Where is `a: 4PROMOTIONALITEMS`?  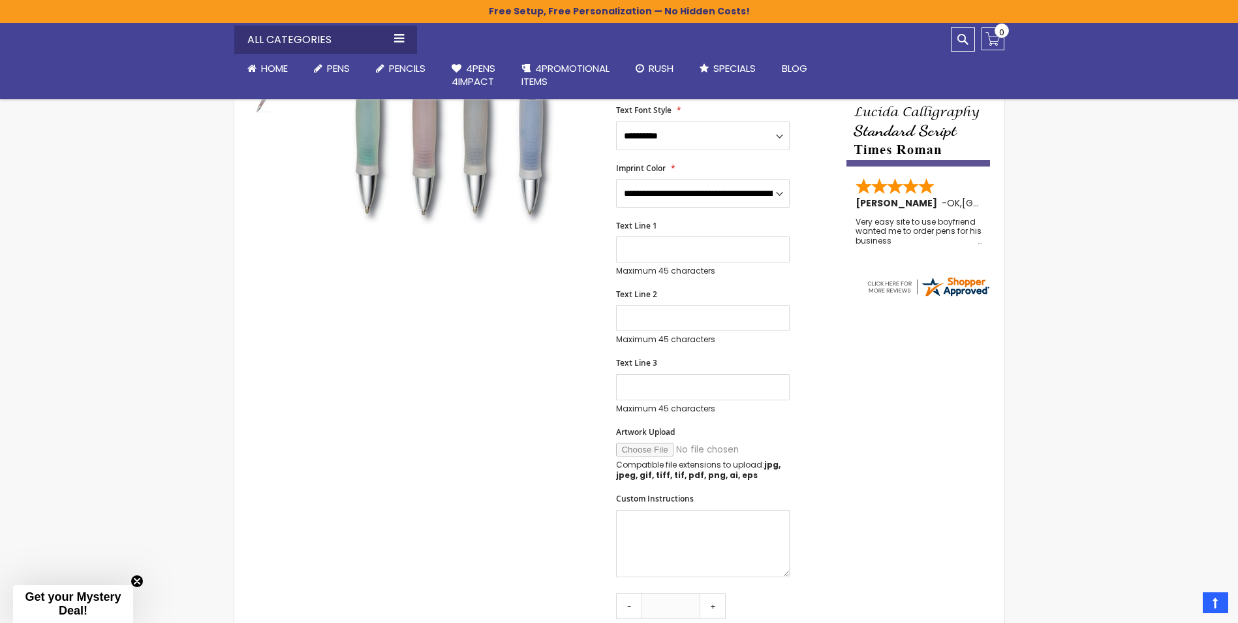 a: 4PROMOTIONALITEMS is located at coordinates (565, 75).